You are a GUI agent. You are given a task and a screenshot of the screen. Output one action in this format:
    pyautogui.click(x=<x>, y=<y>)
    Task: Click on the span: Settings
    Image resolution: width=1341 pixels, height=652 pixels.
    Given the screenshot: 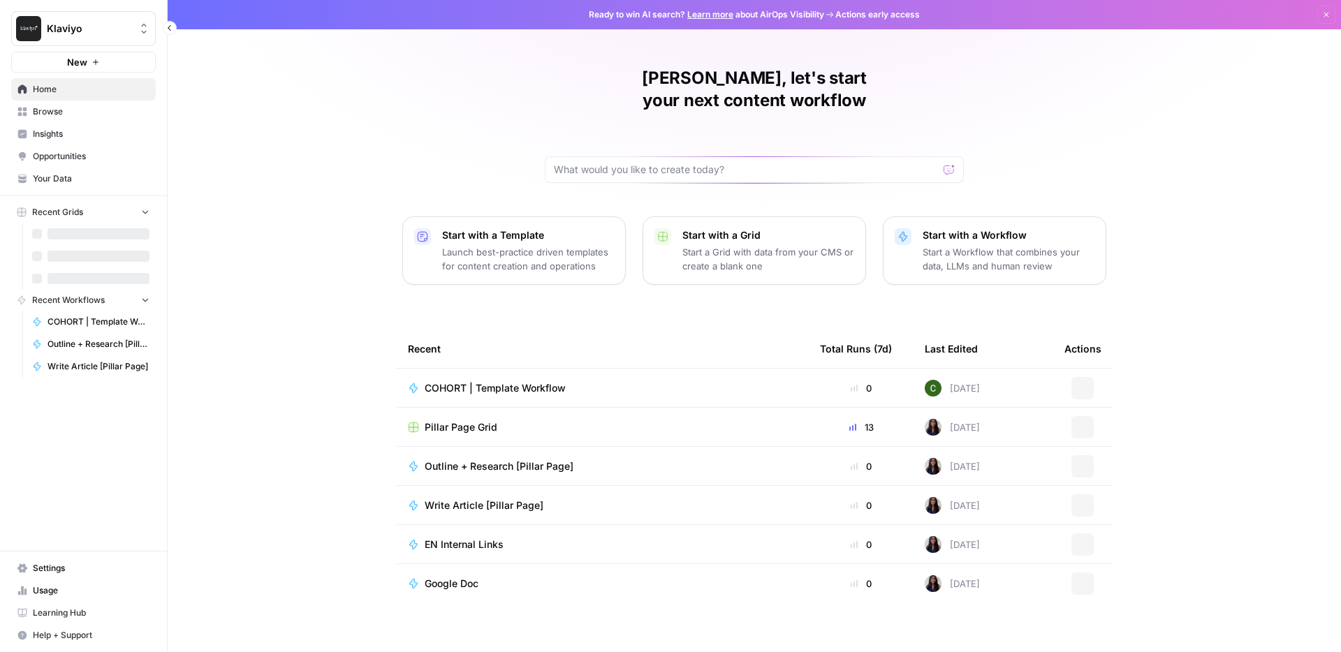 What is the action you would take?
    pyautogui.click(x=91, y=569)
    